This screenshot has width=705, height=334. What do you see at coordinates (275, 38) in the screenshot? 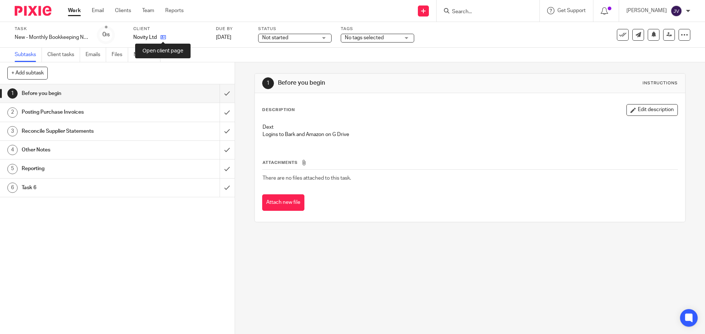
I see `span: Not started` at bounding box center [275, 38].